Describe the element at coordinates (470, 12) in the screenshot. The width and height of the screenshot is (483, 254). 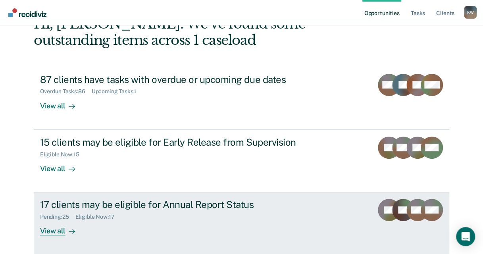
I see `div: K W` at that location.